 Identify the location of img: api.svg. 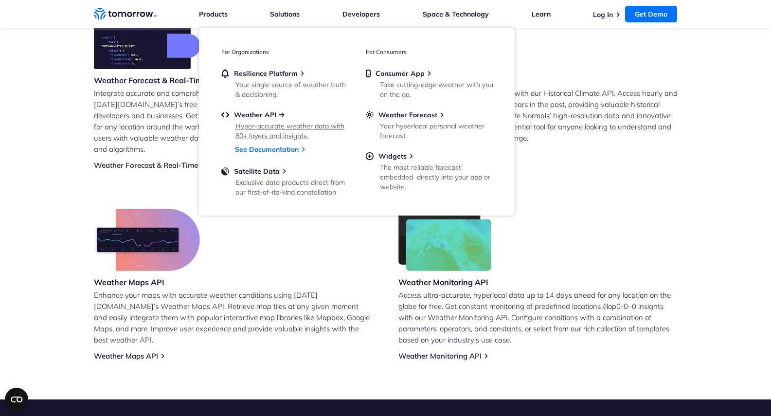
(225, 115).